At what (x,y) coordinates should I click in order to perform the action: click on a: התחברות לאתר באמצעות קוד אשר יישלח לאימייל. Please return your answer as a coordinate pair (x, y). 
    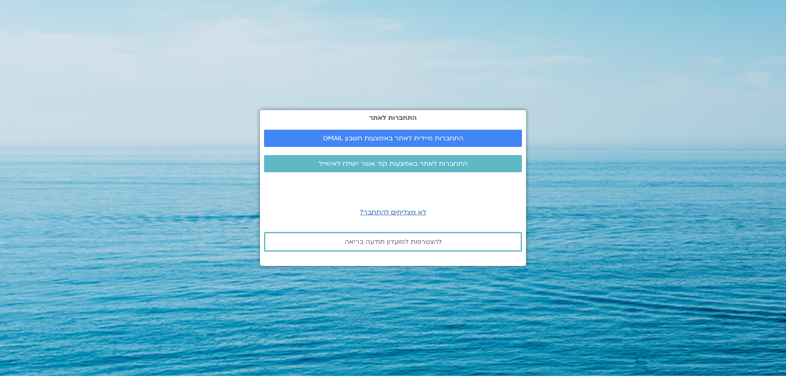
    Looking at the image, I should click on (393, 164).